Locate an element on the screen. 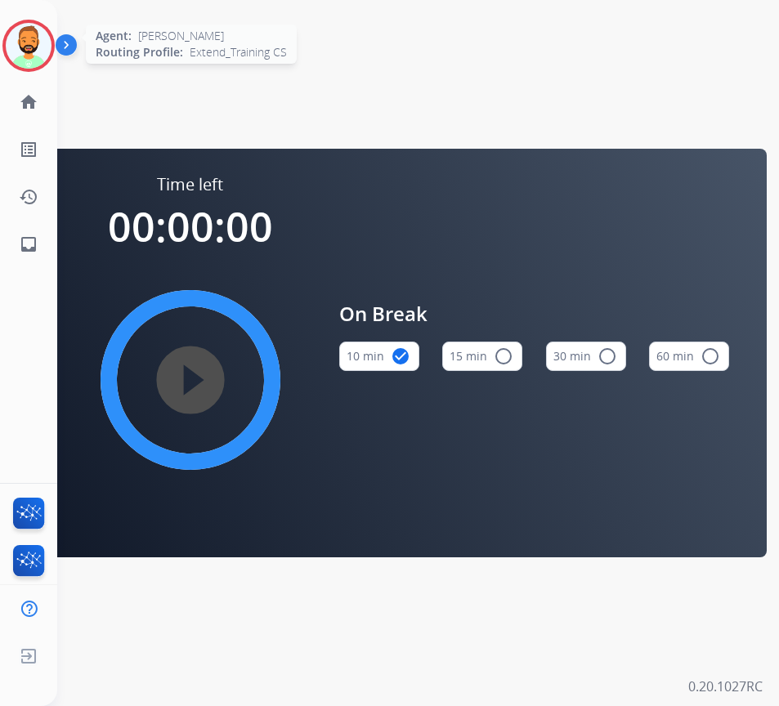 The width and height of the screenshot is (779, 706). button: 30 min is located at coordinates (586, 356).